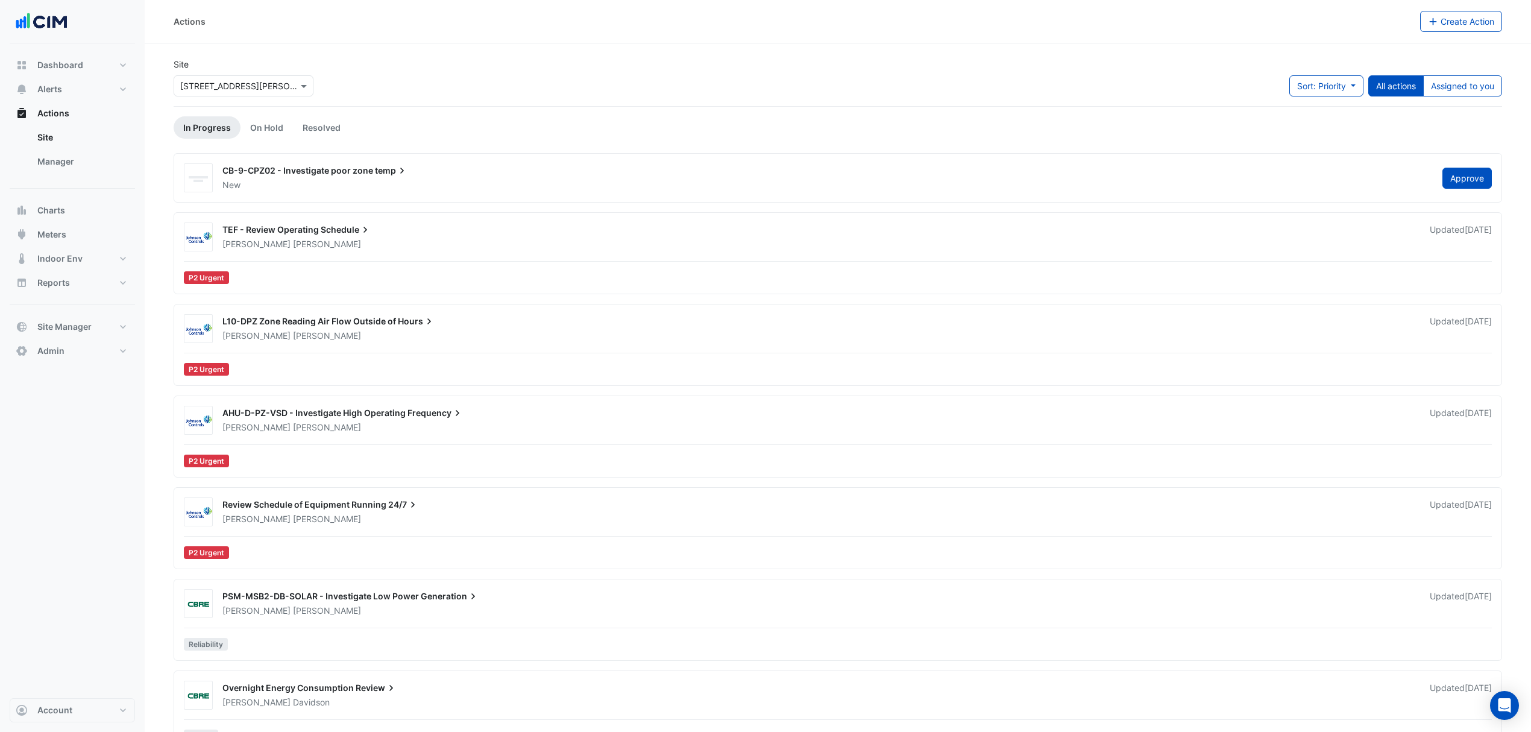  What do you see at coordinates (416, 321) in the screenshot?
I see `span: Hours` at bounding box center [416, 321].